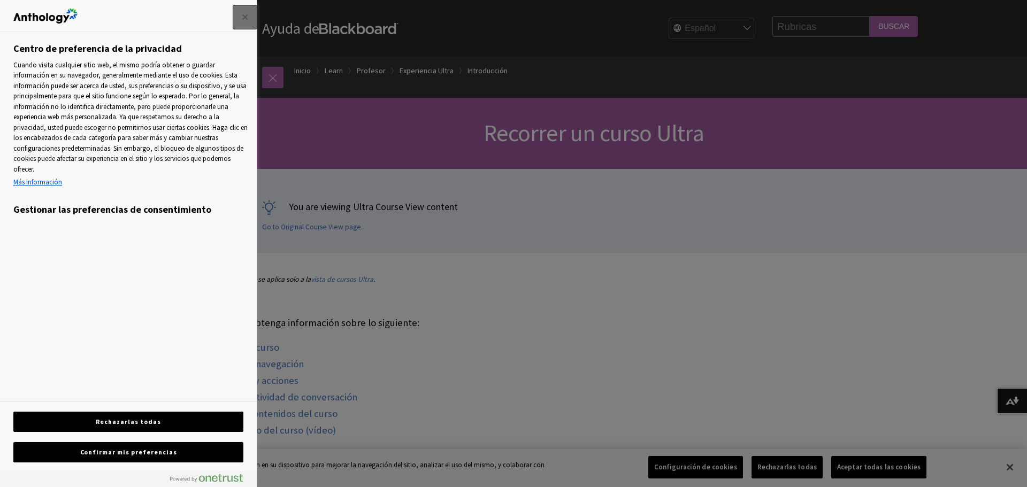  What do you see at coordinates (45, 16) in the screenshot?
I see `img: Logotipo de la empresa` at bounding box center [45, 16].